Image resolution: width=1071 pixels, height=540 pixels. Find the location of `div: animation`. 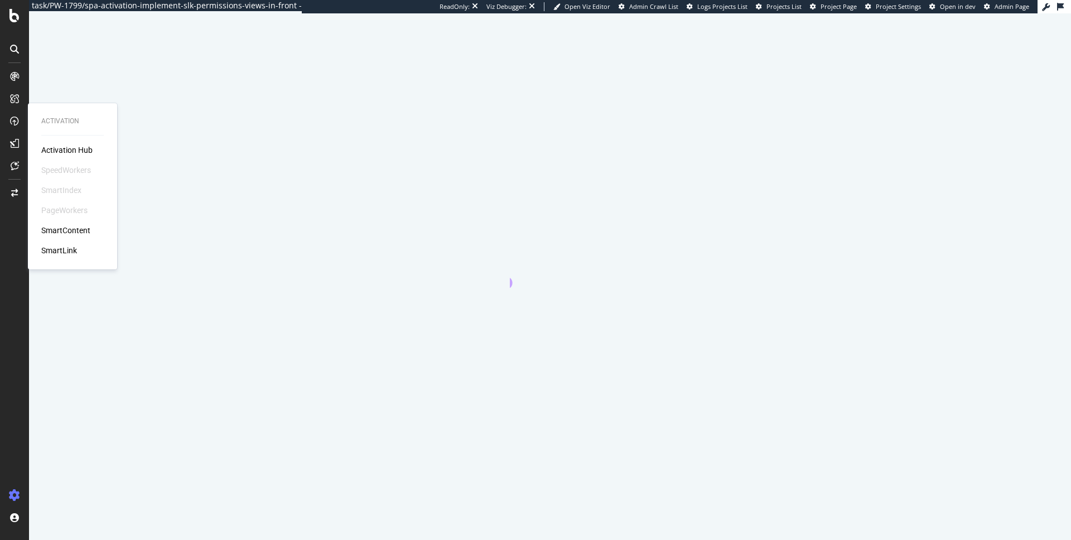

div: animation is located at coordinates (550, 268).